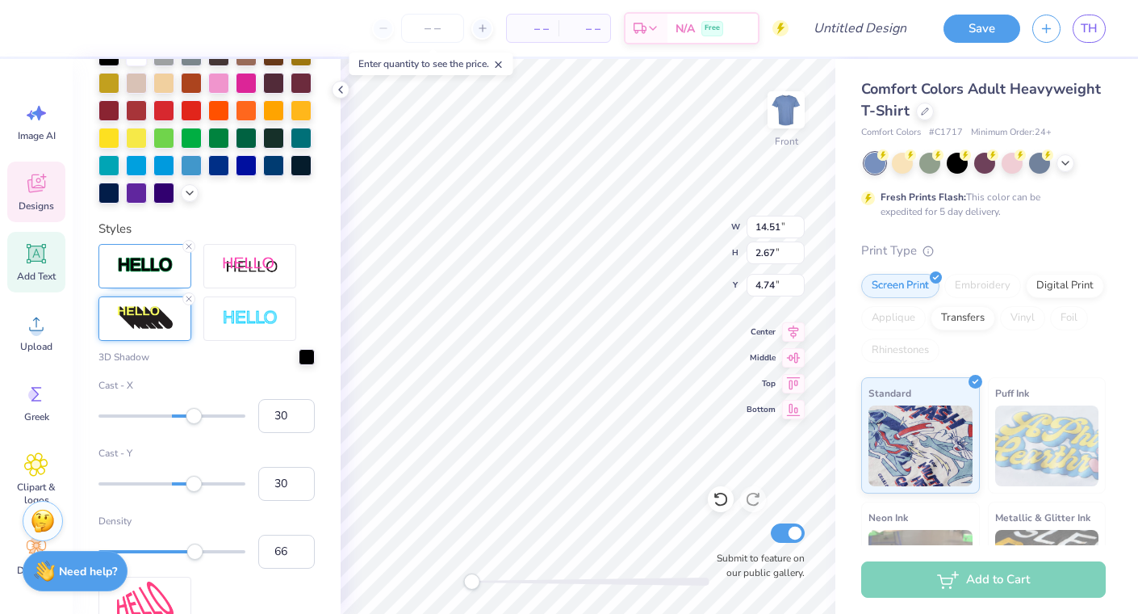 The width and height of the screenshot is (1138, 614). I want to click on span: Designs, so click(36, 206).